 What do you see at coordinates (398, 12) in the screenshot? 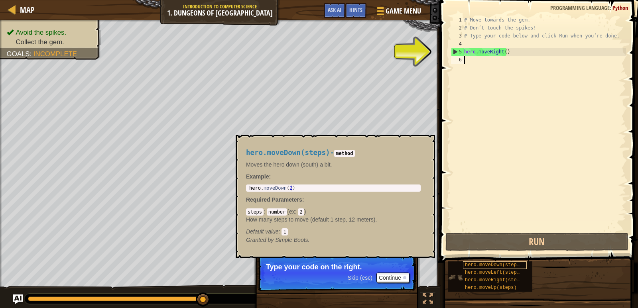
I see `button: Game Menu` at bounding box center [398, 12].